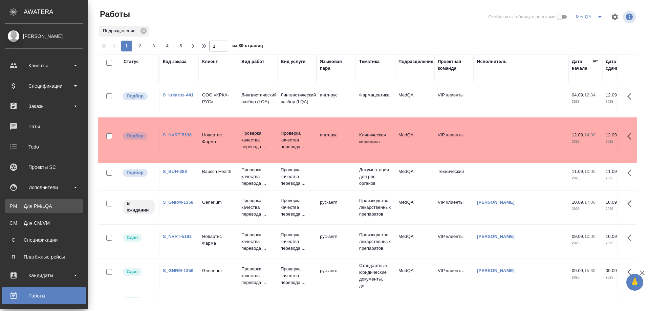 This screenshot has width=650, height=311. I want to click on p: 08.09,, so click(578, 300).